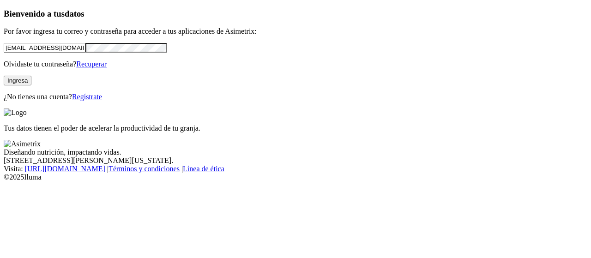  What do you see at coordinates (295, 97) in the screenshot?
I see `p: ¿No tienes una cuenta?` at bounding box center [295, 97].